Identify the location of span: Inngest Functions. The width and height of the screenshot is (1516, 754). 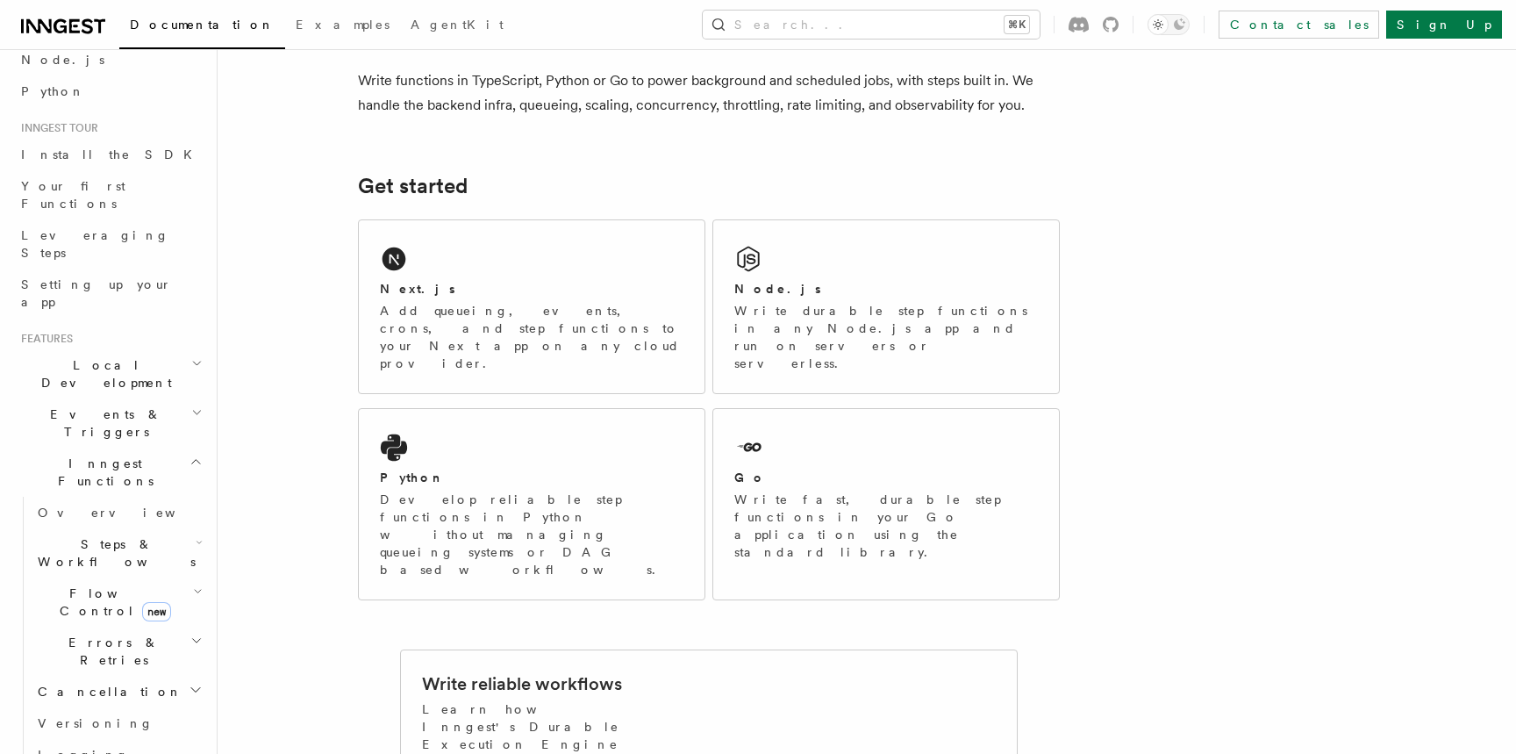
(102, 472).